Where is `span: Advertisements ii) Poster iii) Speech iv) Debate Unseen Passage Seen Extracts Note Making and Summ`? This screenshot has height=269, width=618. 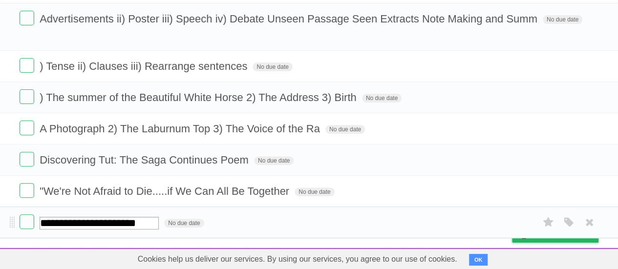
span: Advertisements ii) Poster iii) Speech iv) Debate Unseen Passage Seen Extracts Note Making and Summ is located at coordinates (290, 19).